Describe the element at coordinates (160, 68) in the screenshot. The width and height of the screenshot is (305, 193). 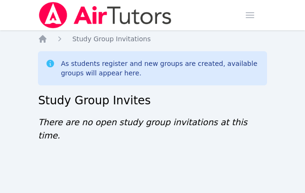
I see `div: As students register and new groups are created, available groups will appear here.` at that location.